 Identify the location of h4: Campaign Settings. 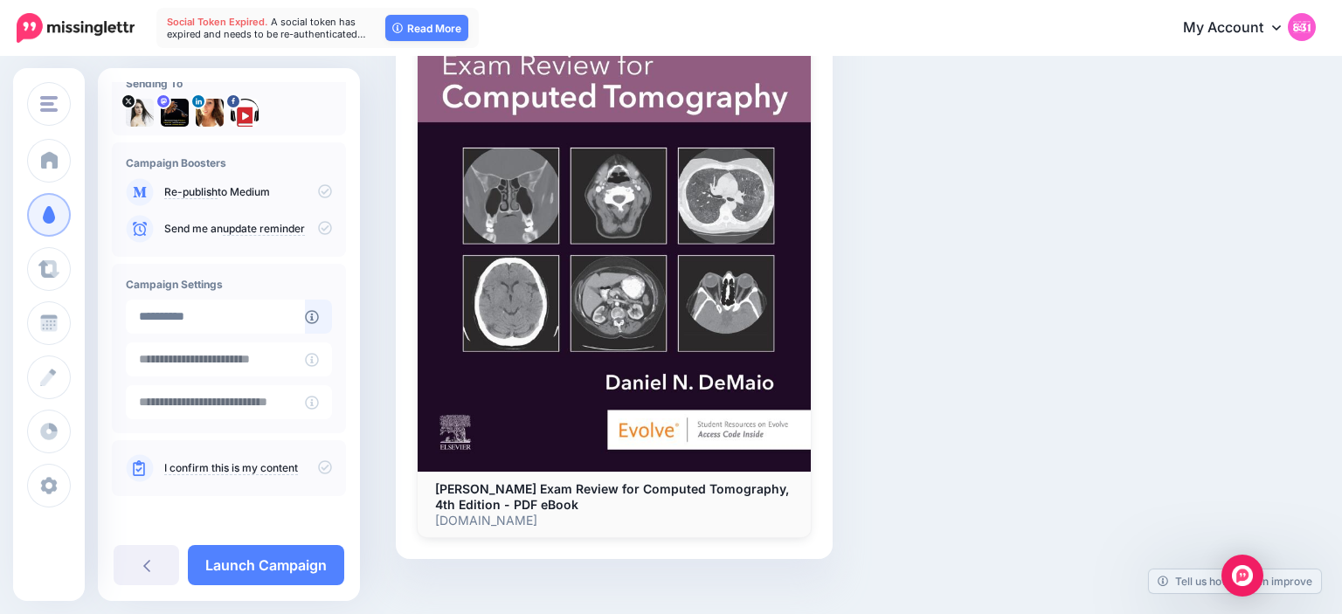
(229, 284).